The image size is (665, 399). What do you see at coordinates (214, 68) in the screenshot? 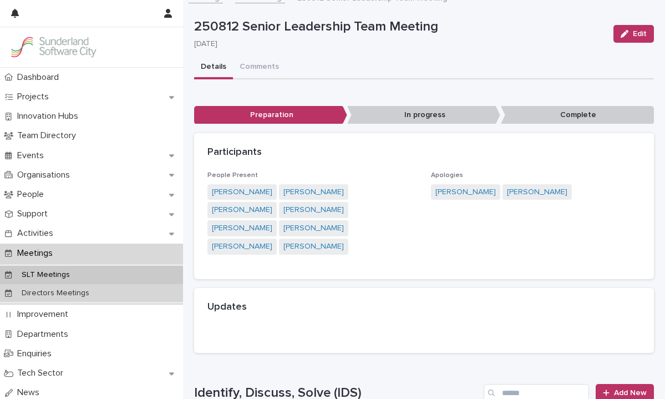
I see `button: Details` at bounding box center [214, 68].